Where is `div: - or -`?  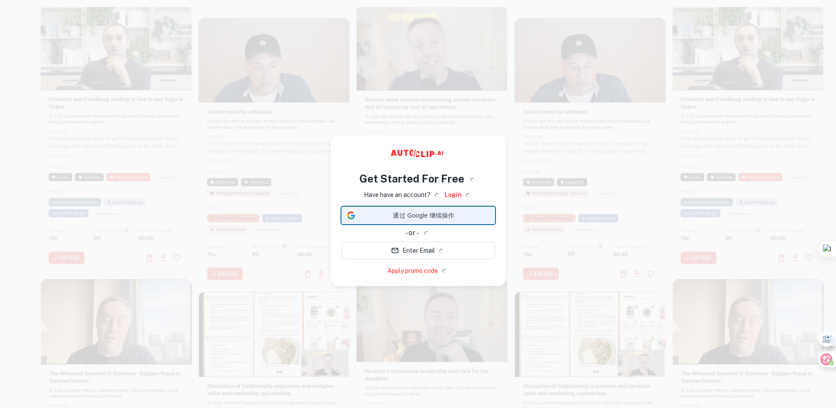
div: - or - is located at coordinates (418, 233).